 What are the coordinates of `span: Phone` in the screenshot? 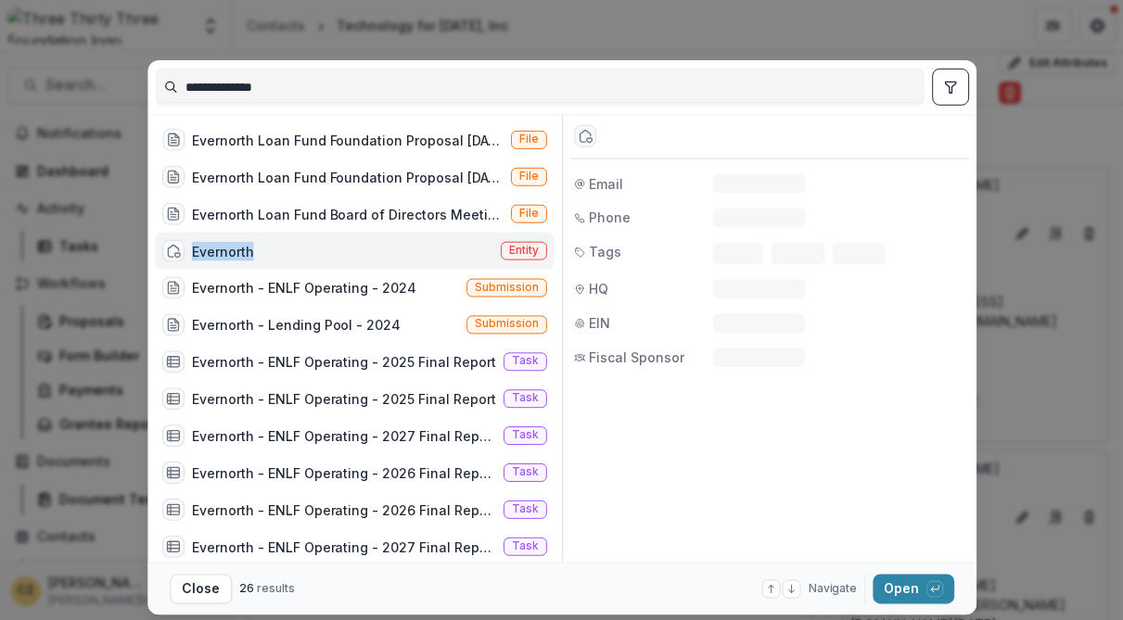 It's located at (608, 217).